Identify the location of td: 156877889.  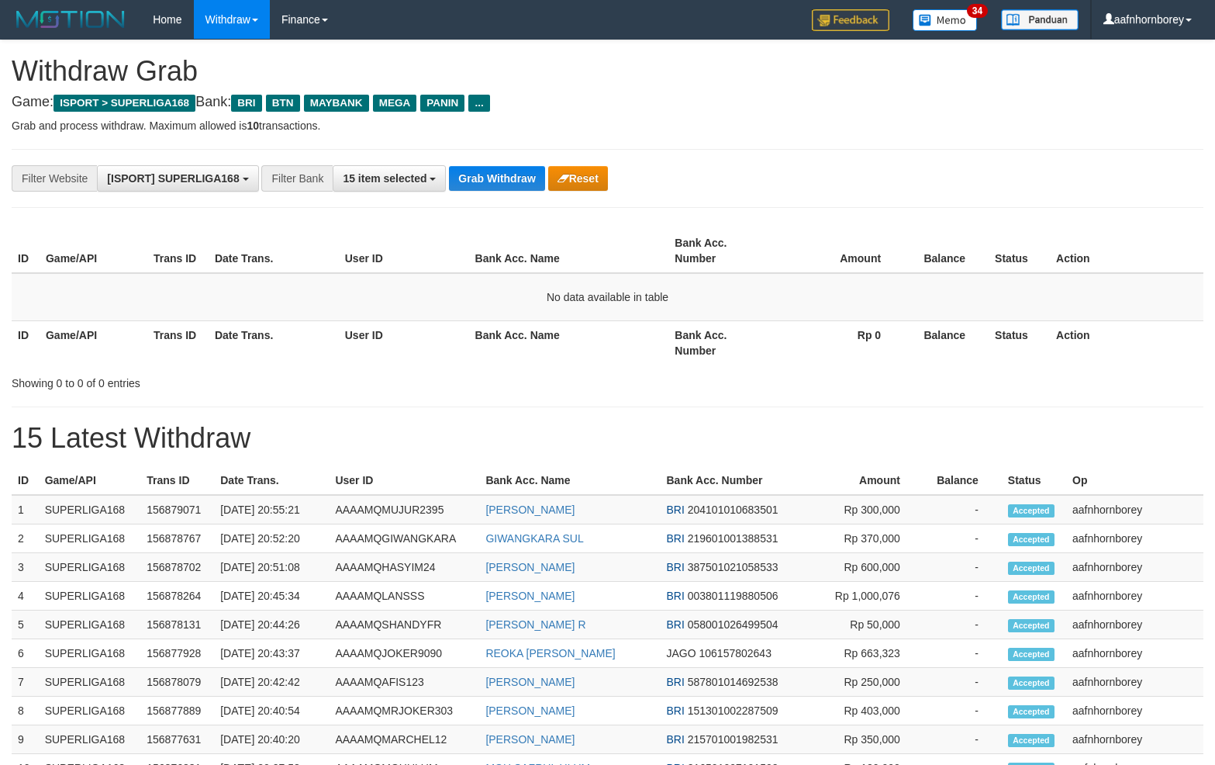
(177, 710).